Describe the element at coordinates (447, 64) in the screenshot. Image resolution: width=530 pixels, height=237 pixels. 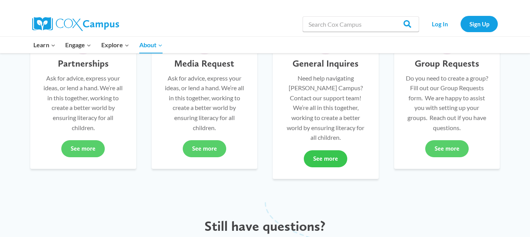
I see `h5: Group Requests` at that location.